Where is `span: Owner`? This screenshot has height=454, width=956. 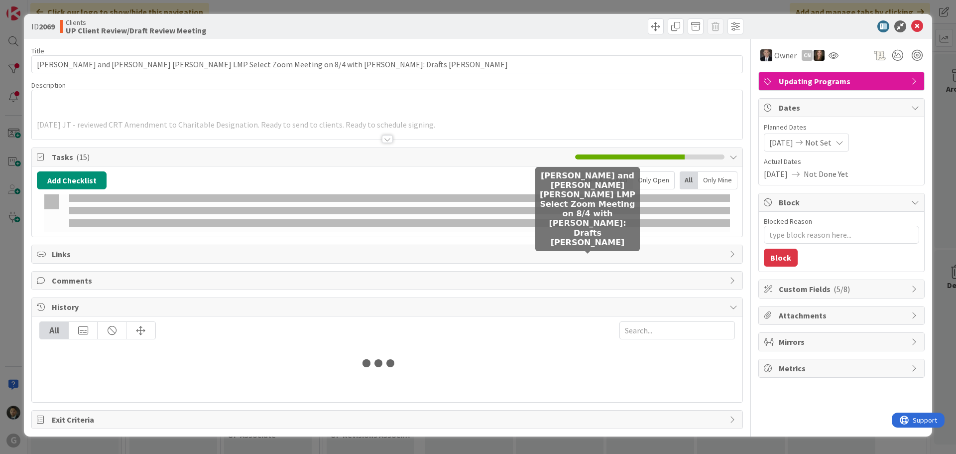 span: Owner is located at coordinates (785, 55).